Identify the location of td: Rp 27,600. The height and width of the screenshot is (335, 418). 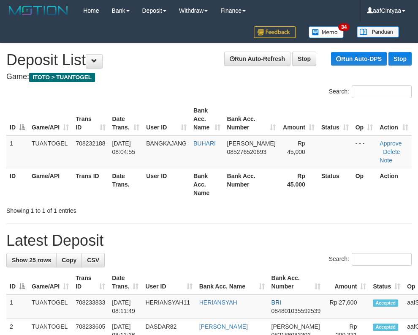
(347, 306).